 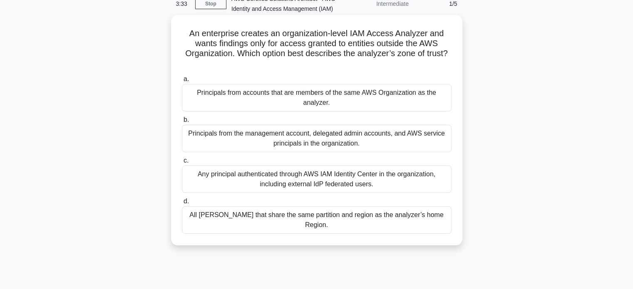 I want to click on span: b., so click(x=186, y=119).